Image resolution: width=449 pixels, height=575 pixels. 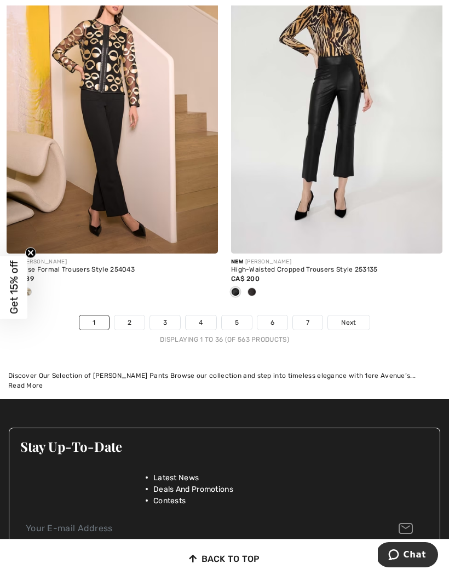 I want to click on span: Chat, so click(x=37, y=13).